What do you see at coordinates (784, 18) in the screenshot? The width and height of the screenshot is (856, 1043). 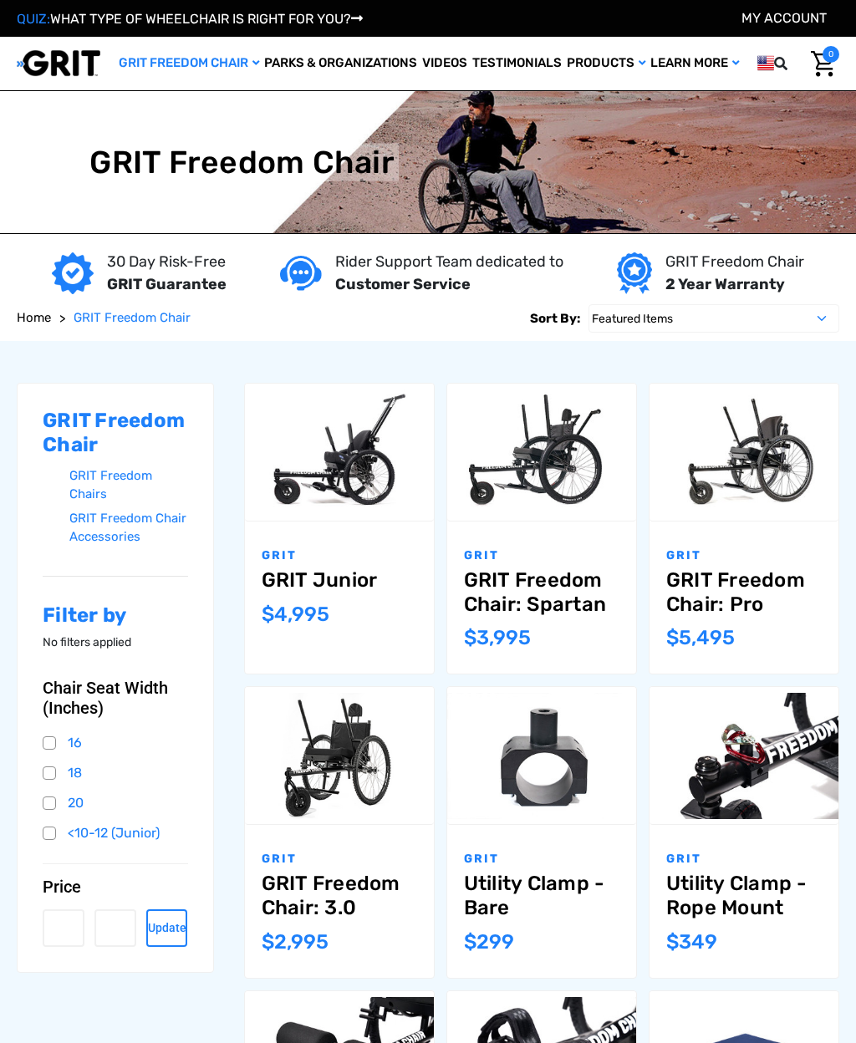 I see `a: Account` at bounding box center [784, 18].